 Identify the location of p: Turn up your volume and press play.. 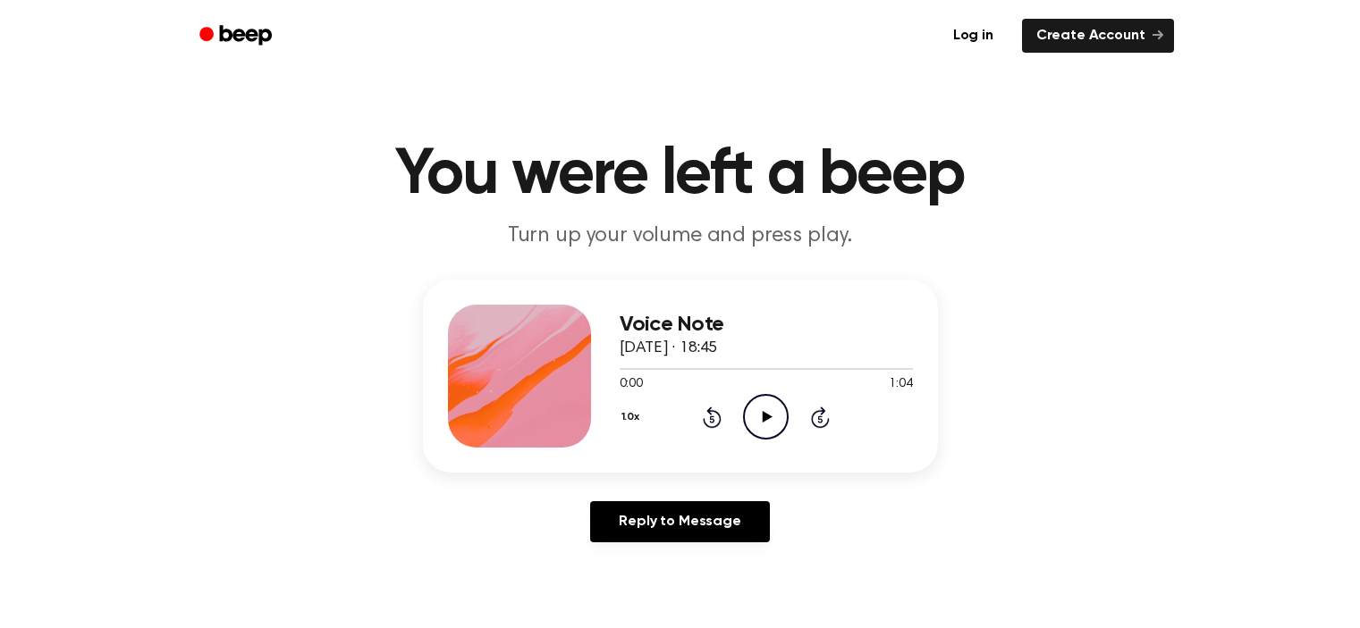
(680, 236).